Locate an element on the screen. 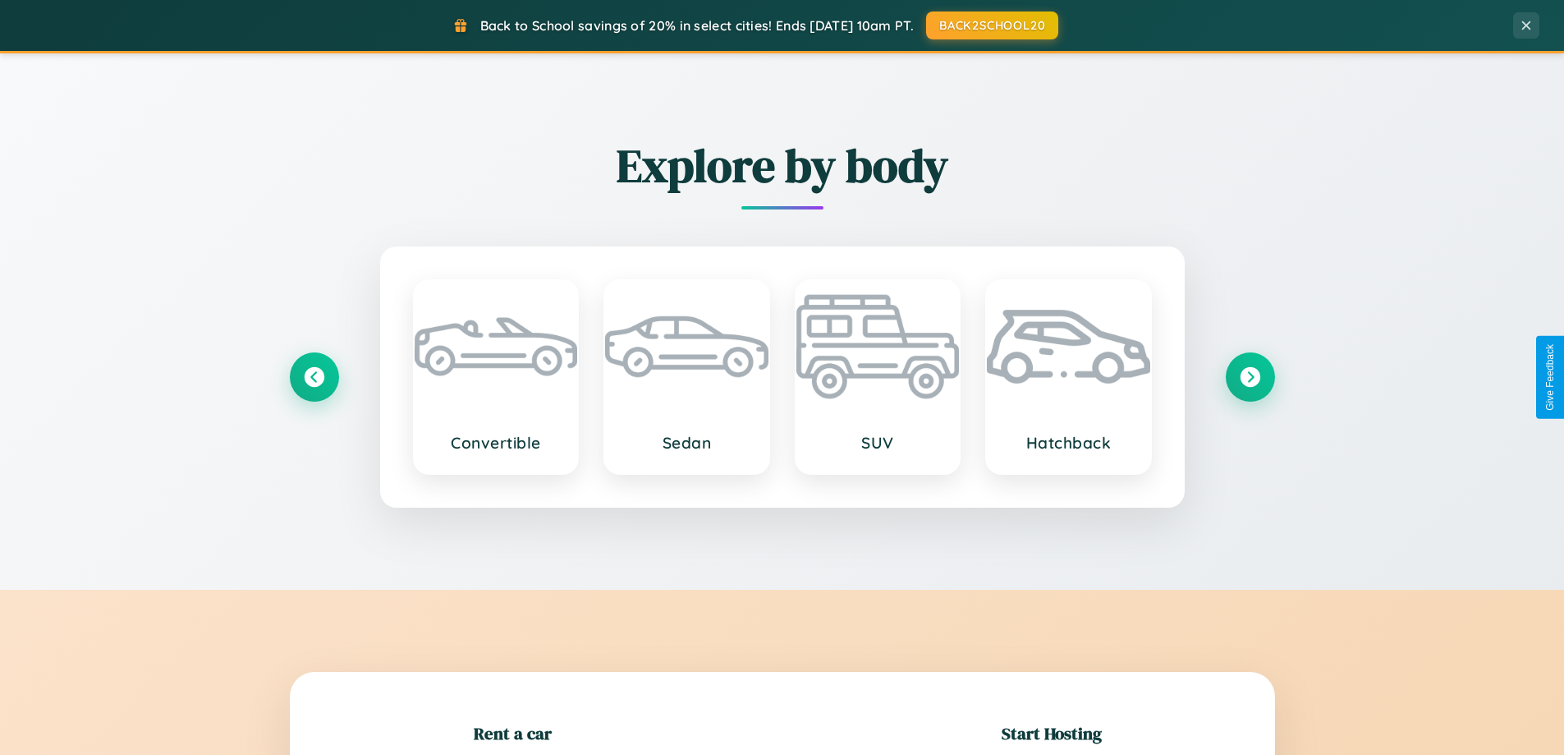  h3: Sedan is located at coordinates (686, 443).